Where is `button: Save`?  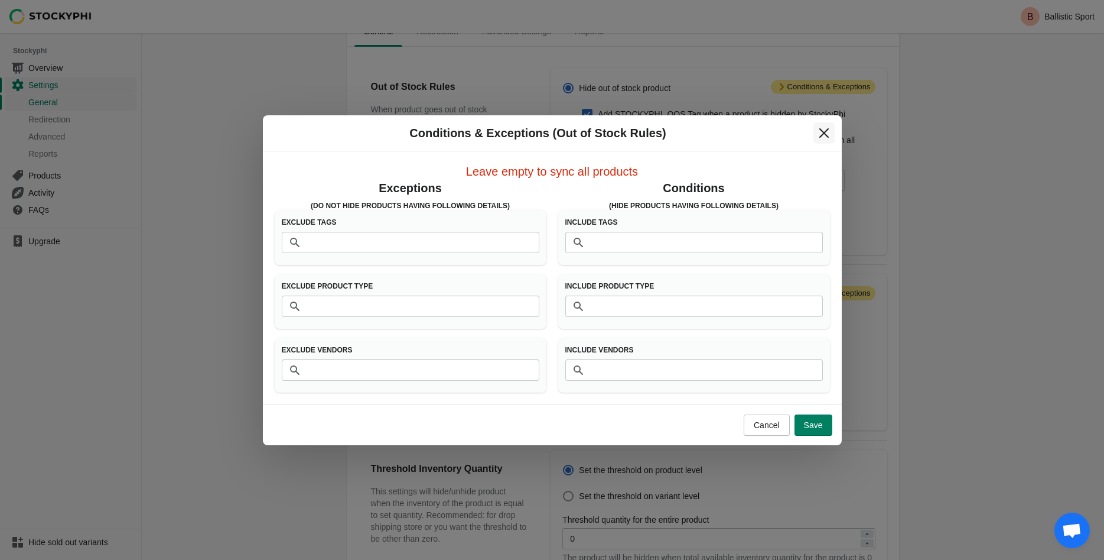
button: Save is located at coordinates (814, 425).